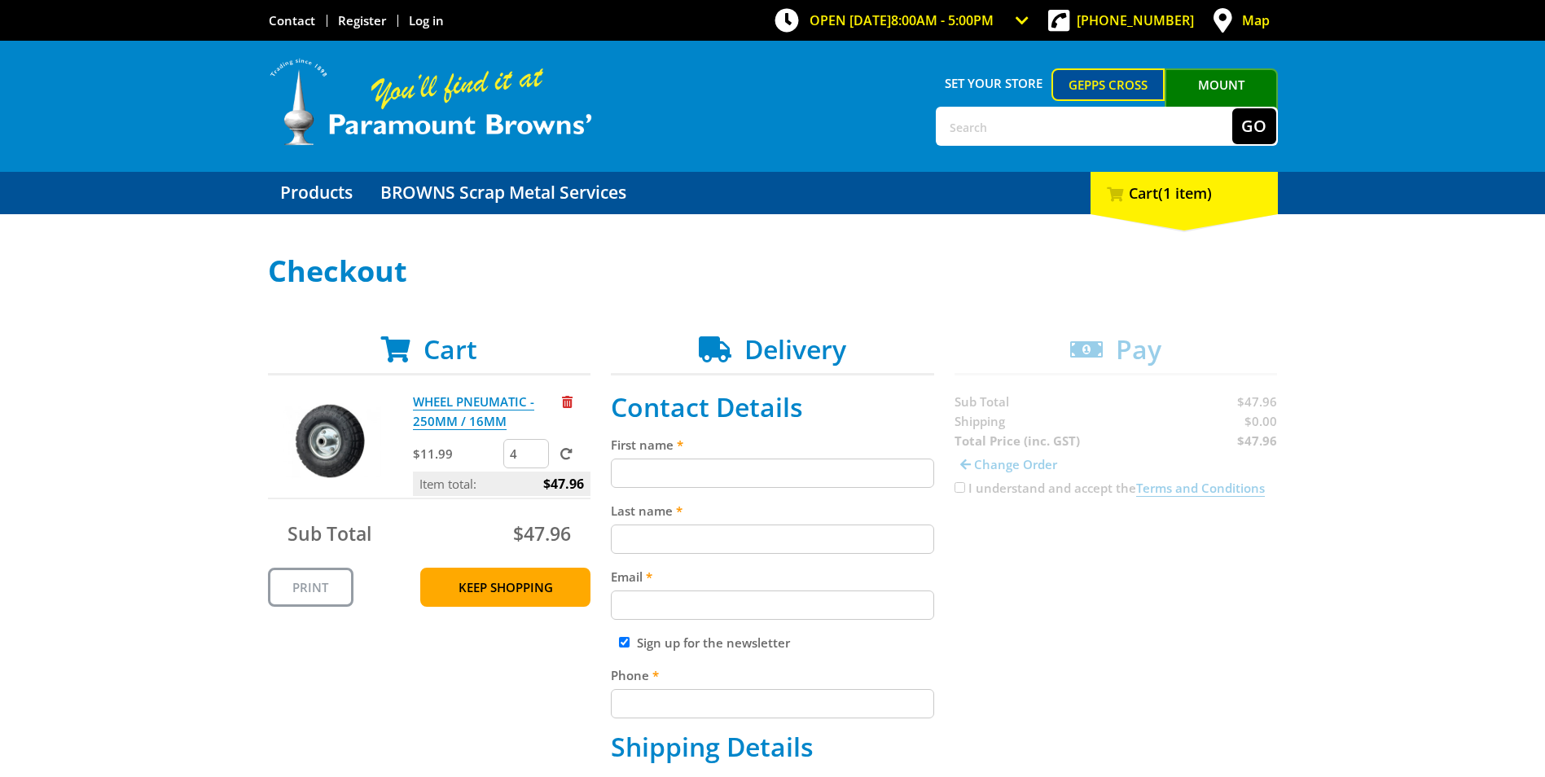 The image size is (1545, 777). Describe the element at coordinates (450, 349) in the screenshot. I see `span: Cart` at that location.